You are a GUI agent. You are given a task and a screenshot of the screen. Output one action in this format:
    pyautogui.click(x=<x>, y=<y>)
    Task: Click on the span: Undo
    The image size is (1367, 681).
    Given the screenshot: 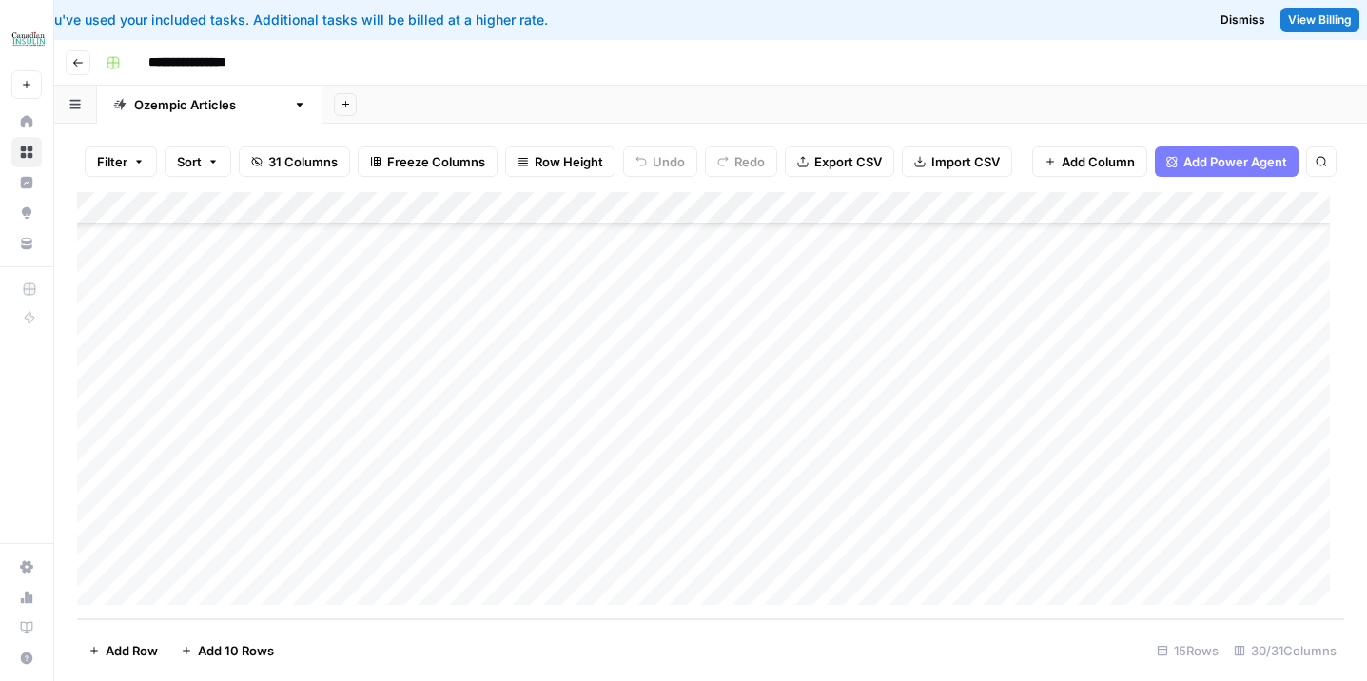 What is the action you would take?
    pyautogui.click(x=669, y=162)
    